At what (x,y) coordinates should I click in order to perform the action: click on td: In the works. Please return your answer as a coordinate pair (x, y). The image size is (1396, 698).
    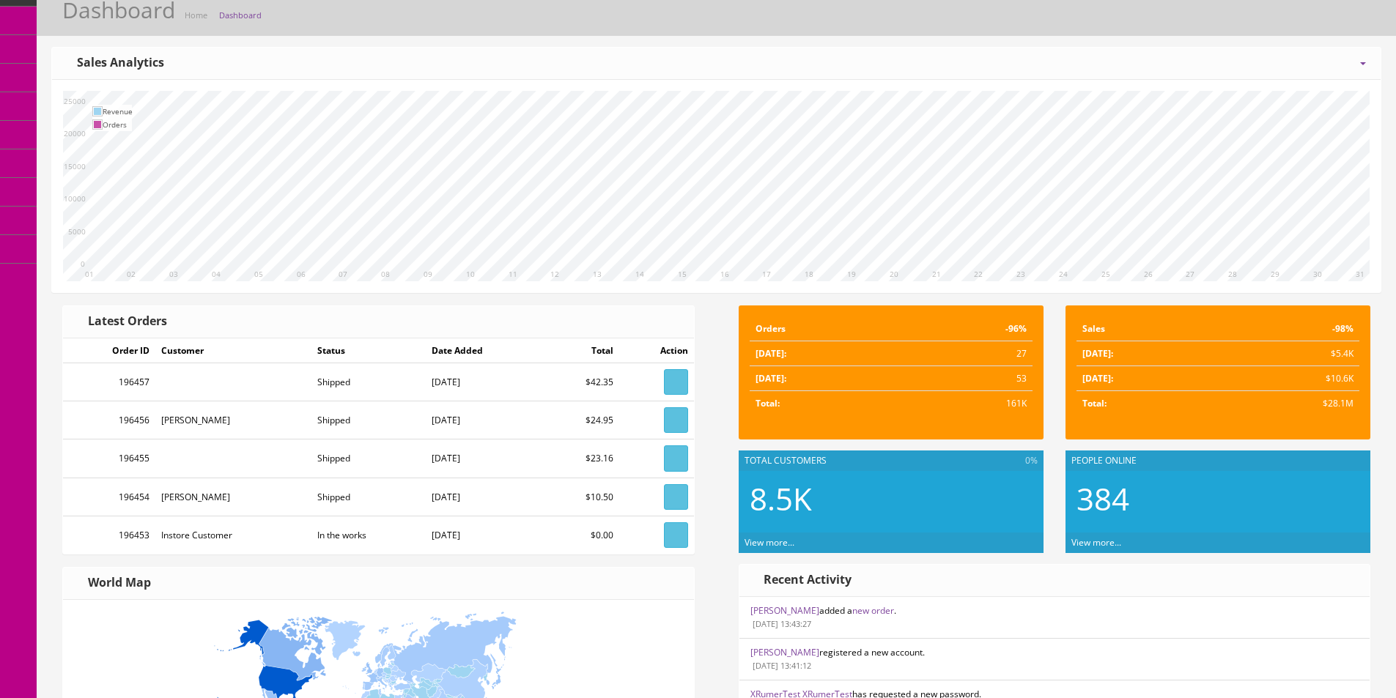
    Looking at the image, I should click on (369, 535).